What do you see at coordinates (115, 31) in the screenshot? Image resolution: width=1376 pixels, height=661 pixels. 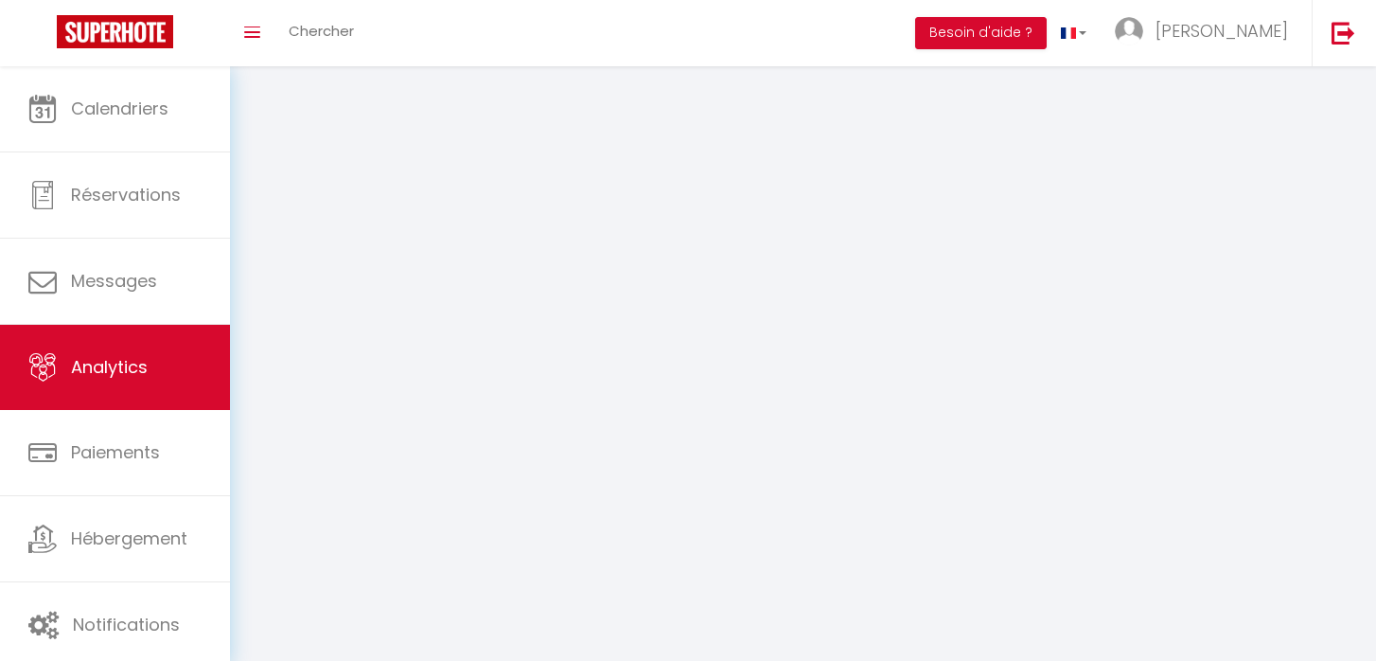 I see `img: Super Booking` at bounding box center [115, 31].